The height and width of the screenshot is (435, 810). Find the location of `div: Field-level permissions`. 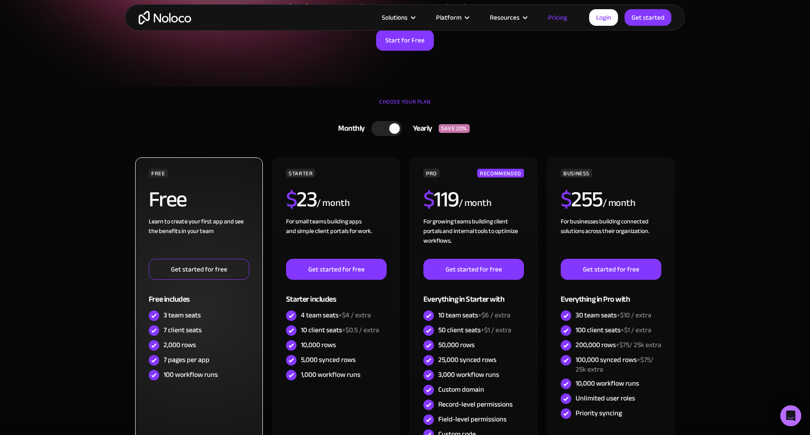

div: Field-level permissions is located at coordinates (472, 419).